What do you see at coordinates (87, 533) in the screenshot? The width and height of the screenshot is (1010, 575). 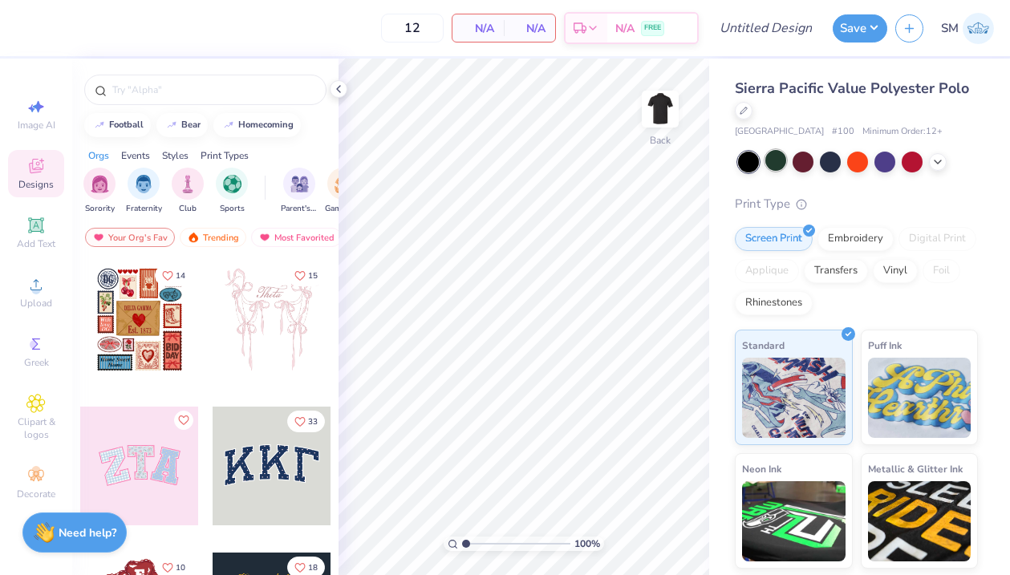 I see `strong: Need help?` at bounding box center [87, 533].